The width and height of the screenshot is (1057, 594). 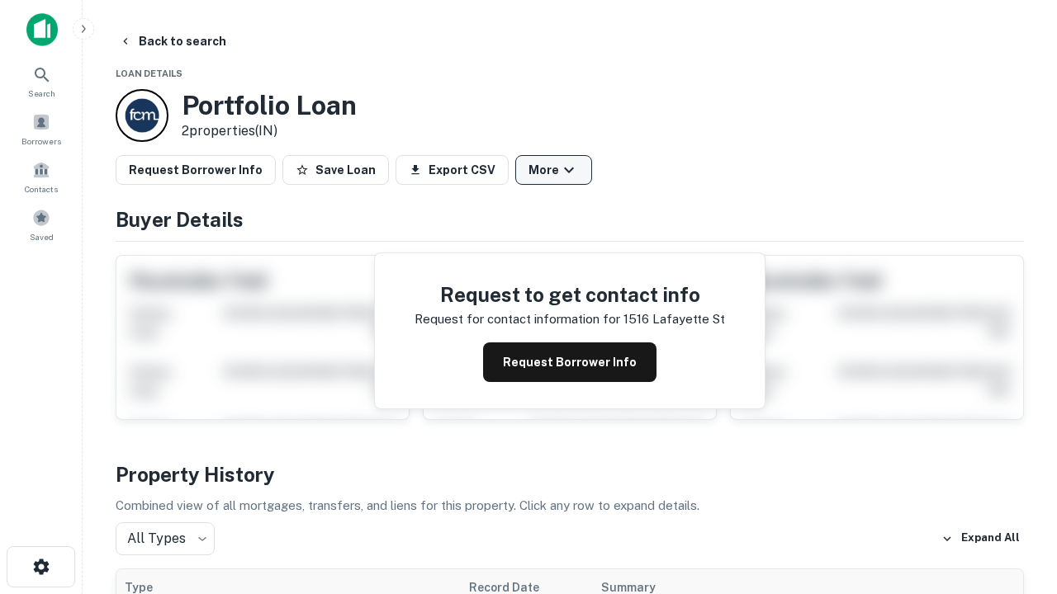 What do you see at coordinates (452, 170) in the screenshot?
I see `button: Export CSV` at bounding box center [452, 170].